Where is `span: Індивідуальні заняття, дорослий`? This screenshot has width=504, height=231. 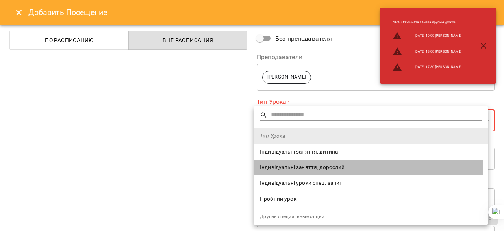 span: Індивідуальні заняття, дорослий is located at coordinates (371, 167).